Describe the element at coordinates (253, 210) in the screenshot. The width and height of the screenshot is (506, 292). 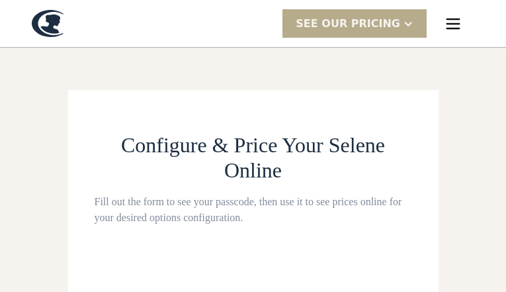
I see `div: Fill out the form to see your passcode, then use it to see prices online for your desired options...` at that location.